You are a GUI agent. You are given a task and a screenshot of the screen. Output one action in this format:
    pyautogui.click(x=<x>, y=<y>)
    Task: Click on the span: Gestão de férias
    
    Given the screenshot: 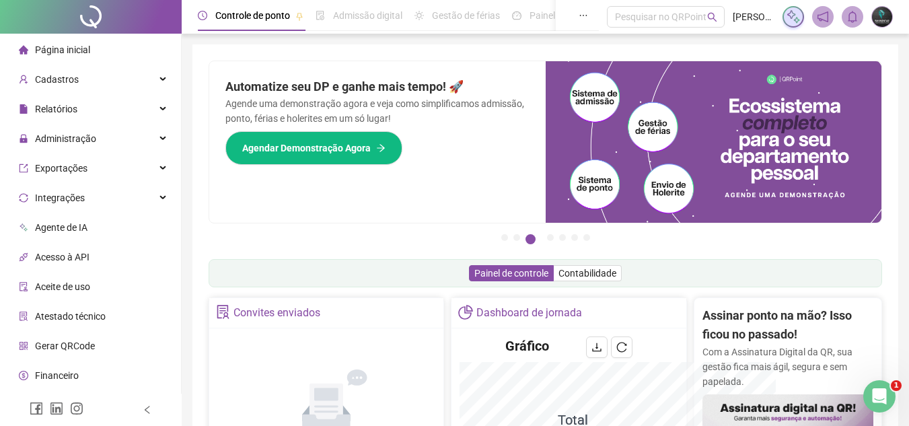 What is the action you would take?
    pyautogui.click(x=466, y=15)
    